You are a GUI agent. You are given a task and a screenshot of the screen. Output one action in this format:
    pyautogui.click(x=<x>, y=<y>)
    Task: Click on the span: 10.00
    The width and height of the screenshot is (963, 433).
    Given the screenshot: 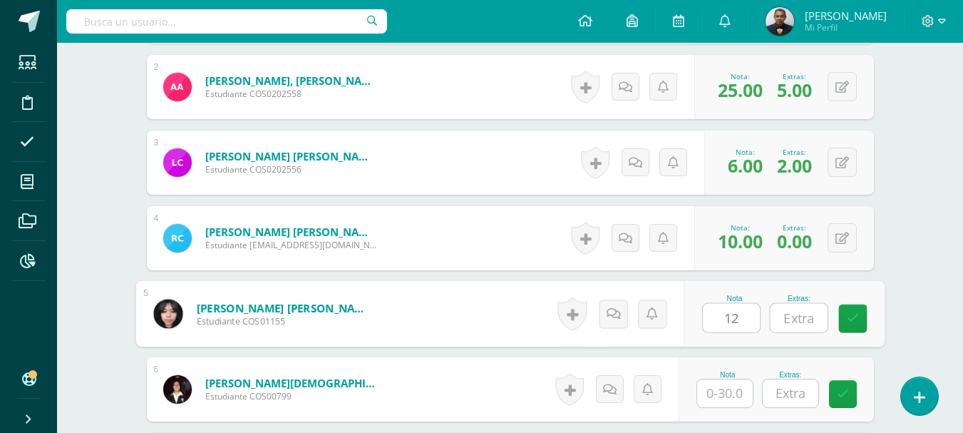 What is the action you would take?
    pyautogui.click(x=740, y=241)
    